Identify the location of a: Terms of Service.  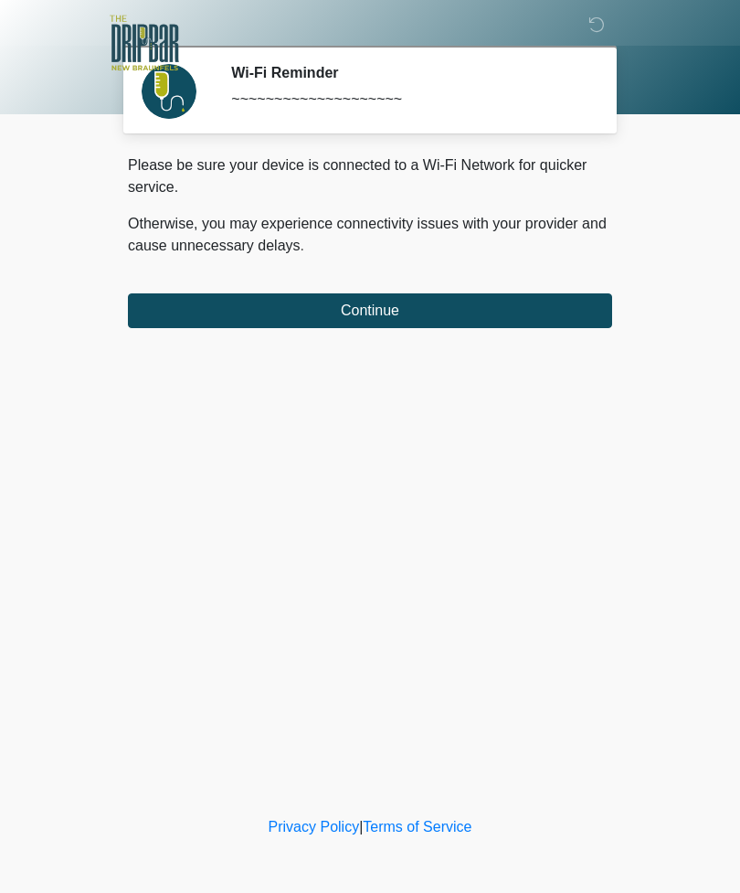
(417, 826).